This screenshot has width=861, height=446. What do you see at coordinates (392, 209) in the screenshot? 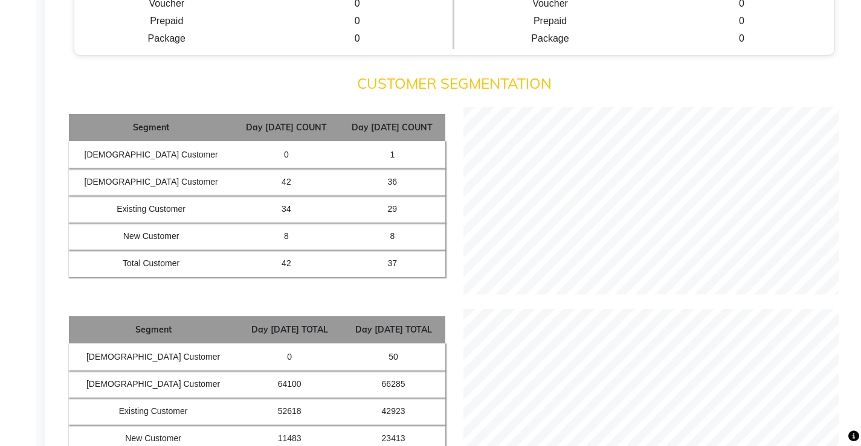
I see `td: 29` at bounding box center [392, 209].